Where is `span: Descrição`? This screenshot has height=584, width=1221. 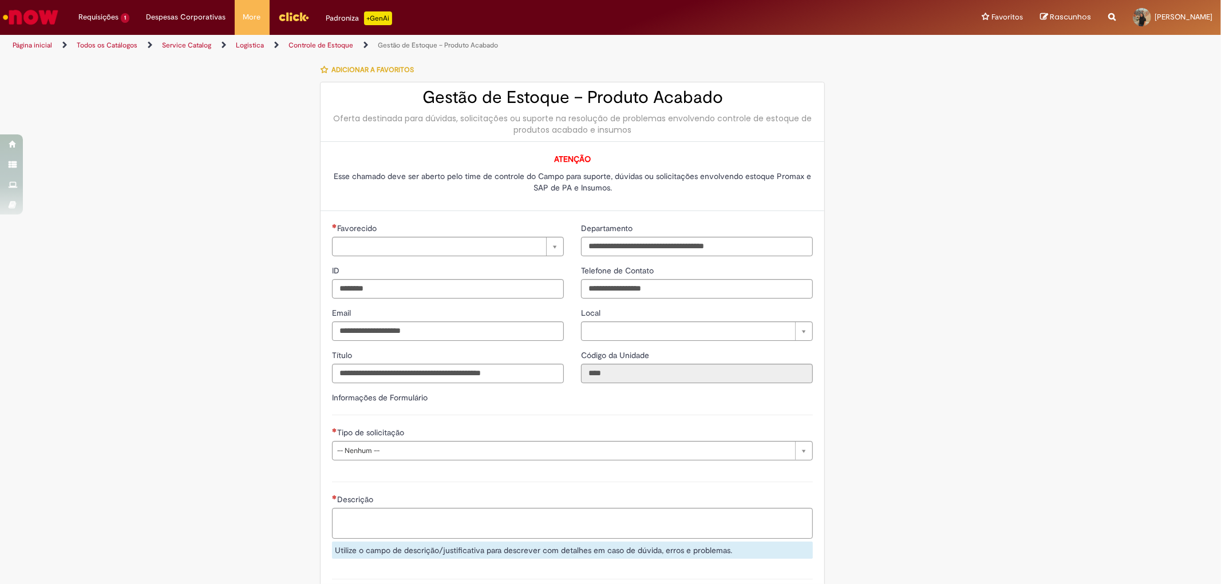 span: Descrição is located at coordinates (356, 500).